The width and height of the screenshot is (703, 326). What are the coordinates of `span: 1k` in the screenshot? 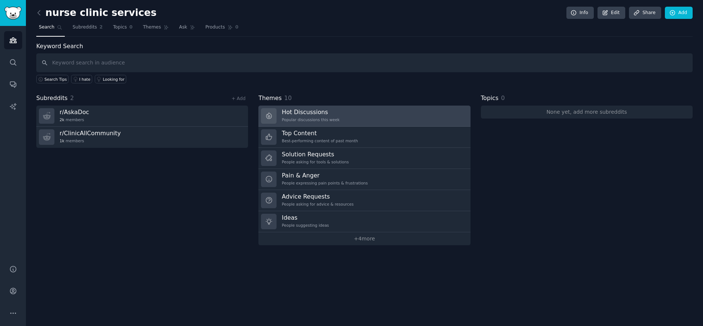 It's located at (62, 141).